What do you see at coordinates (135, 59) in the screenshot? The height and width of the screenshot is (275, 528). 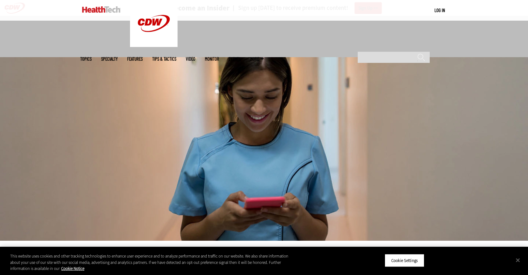 I see `a: Features` at bounding box center [135, 59].